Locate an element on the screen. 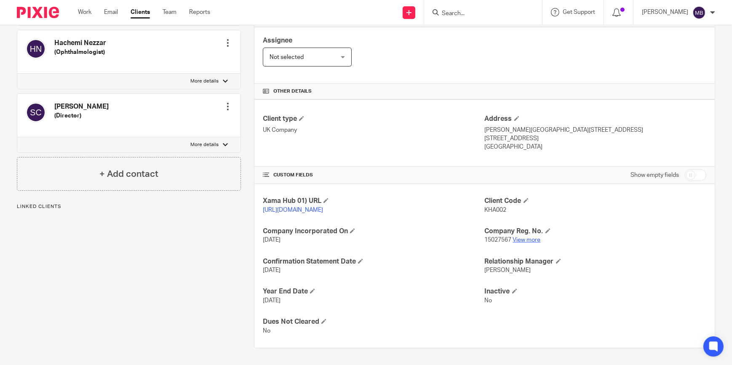 Image resolution: width=732 pixels, height=365 pixels. h4: Dues Not Cleared is located at coordinates (374, 322).